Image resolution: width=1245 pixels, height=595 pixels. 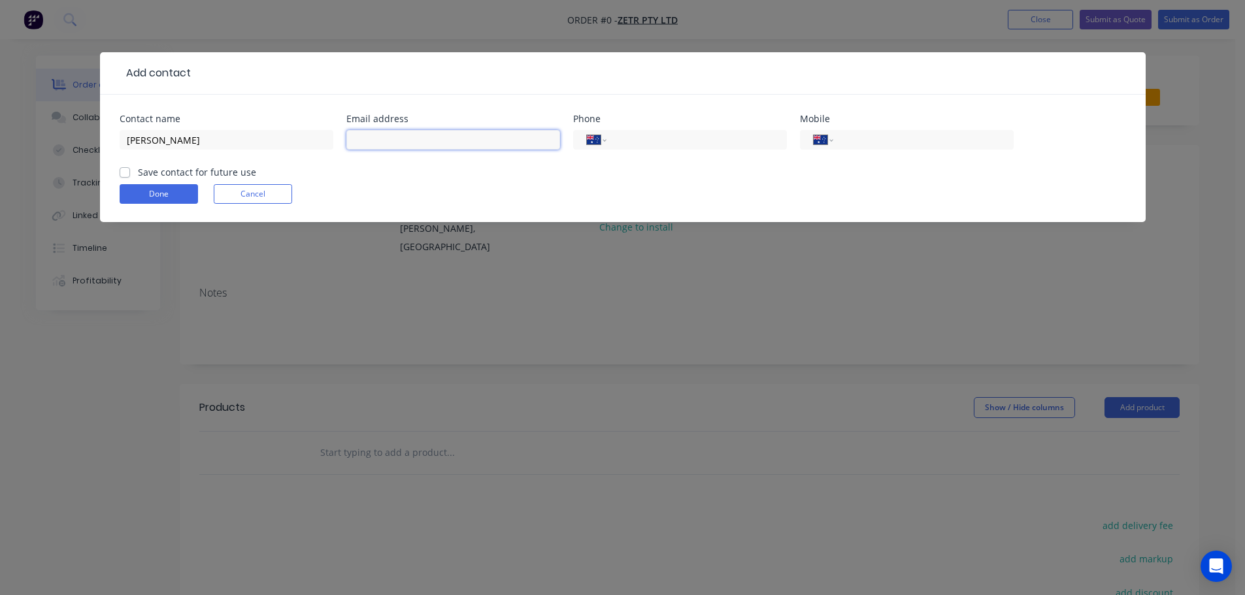 What do you see at coordinates (159, 194) in the screenshot?
I see `button: Done` at bounding box center [159, 194].